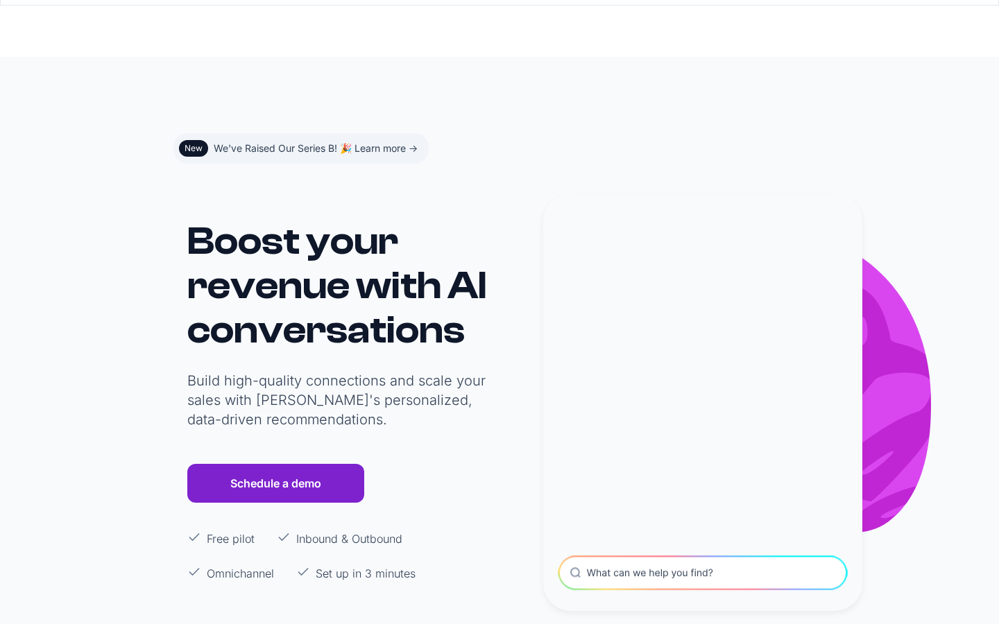  I want to click on h1: Boost your revenue with AI conversations, so click(340, 286).